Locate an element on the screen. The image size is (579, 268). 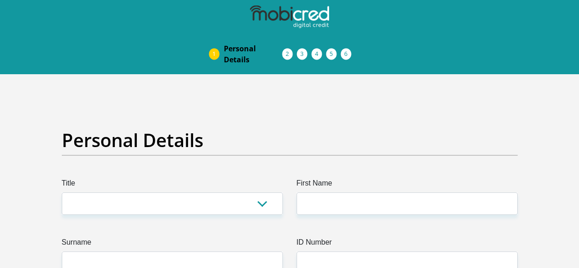
label: Title is located at coordinates (172, 185).